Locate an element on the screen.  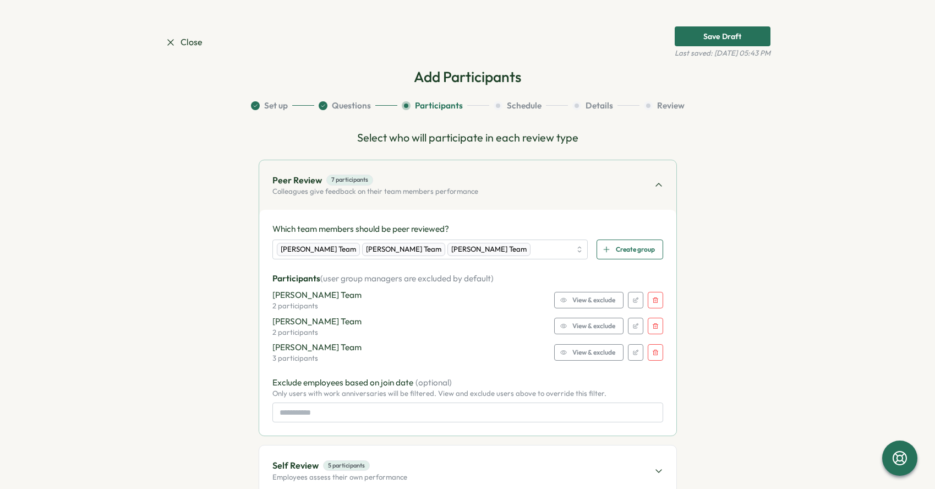
p: Employees assess their own performance is located at coordinates (340, 477).